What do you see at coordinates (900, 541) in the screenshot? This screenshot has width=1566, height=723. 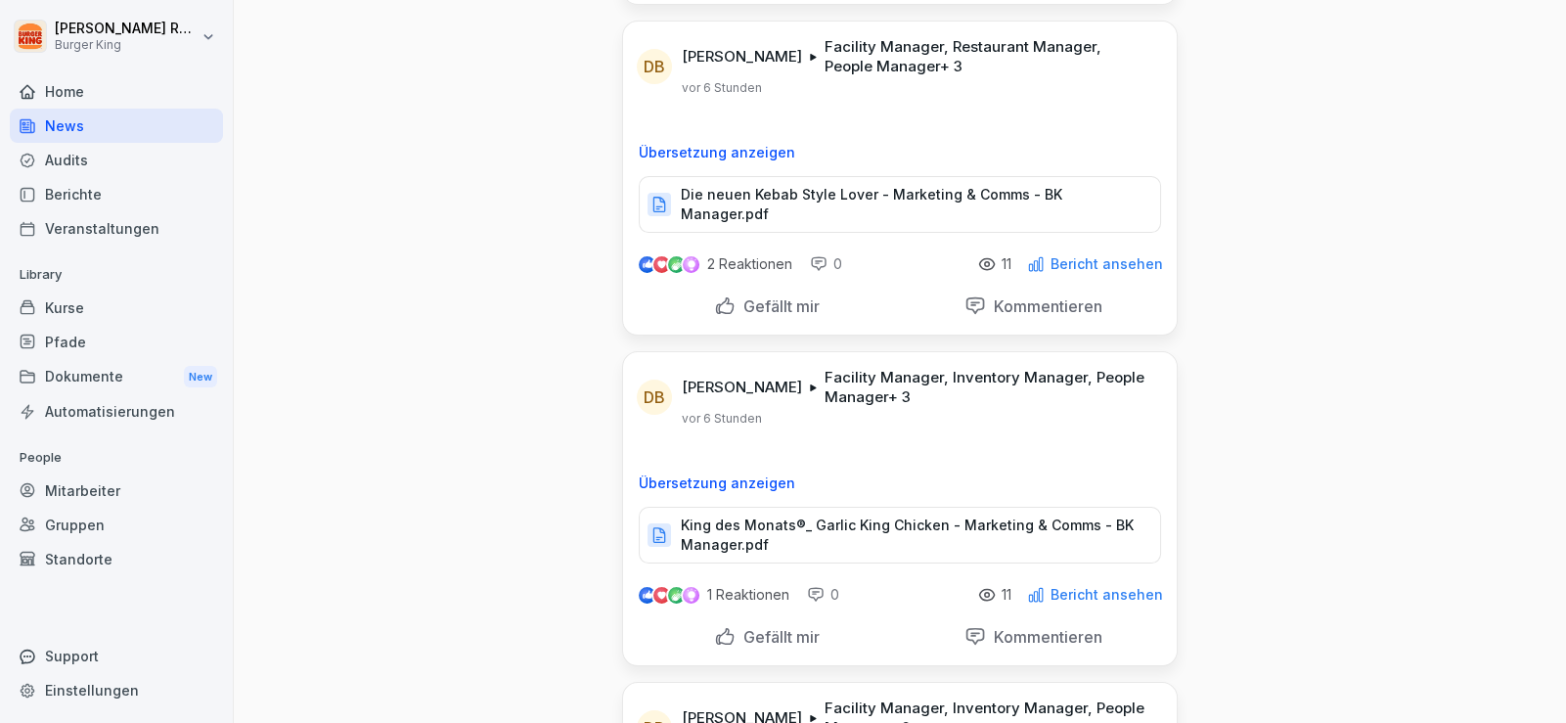 I see `a: King des Monats®_ Garlic King Chicken - Marketing & Comms - BK Manager.pdf` at bounding box center [900, 541].